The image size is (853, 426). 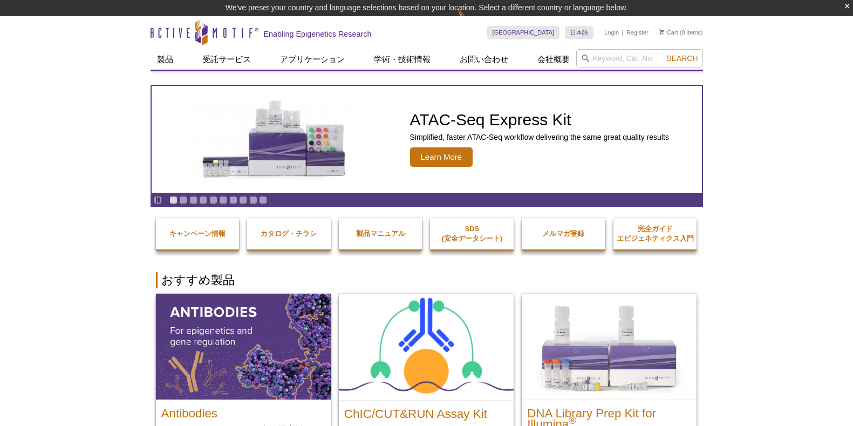 What do you see at coordinates (661, 32) in the screenshot?
I see `img: Your Cart` at bounding box center [661, 32].